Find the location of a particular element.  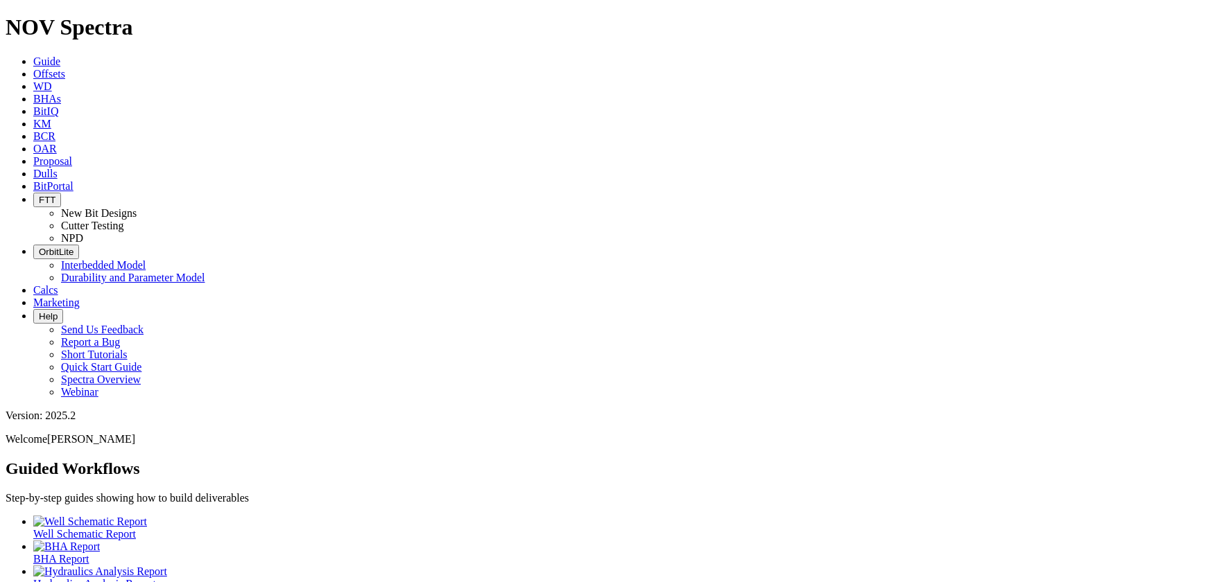

span: Offsets is located at coordinates (49, 73).